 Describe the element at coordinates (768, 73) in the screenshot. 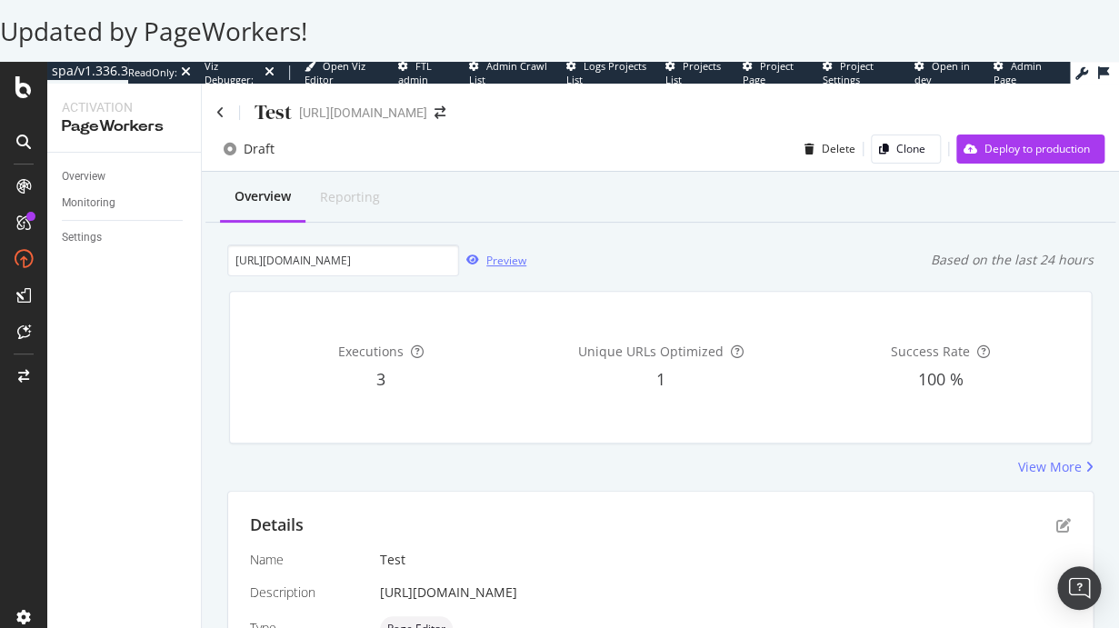

I see `span: Project Page` at that location.